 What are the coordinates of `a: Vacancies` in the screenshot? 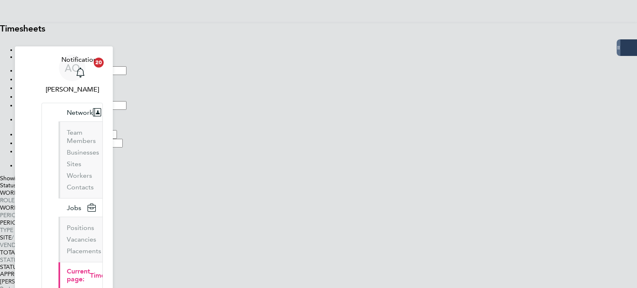 It's located at (81, 239).